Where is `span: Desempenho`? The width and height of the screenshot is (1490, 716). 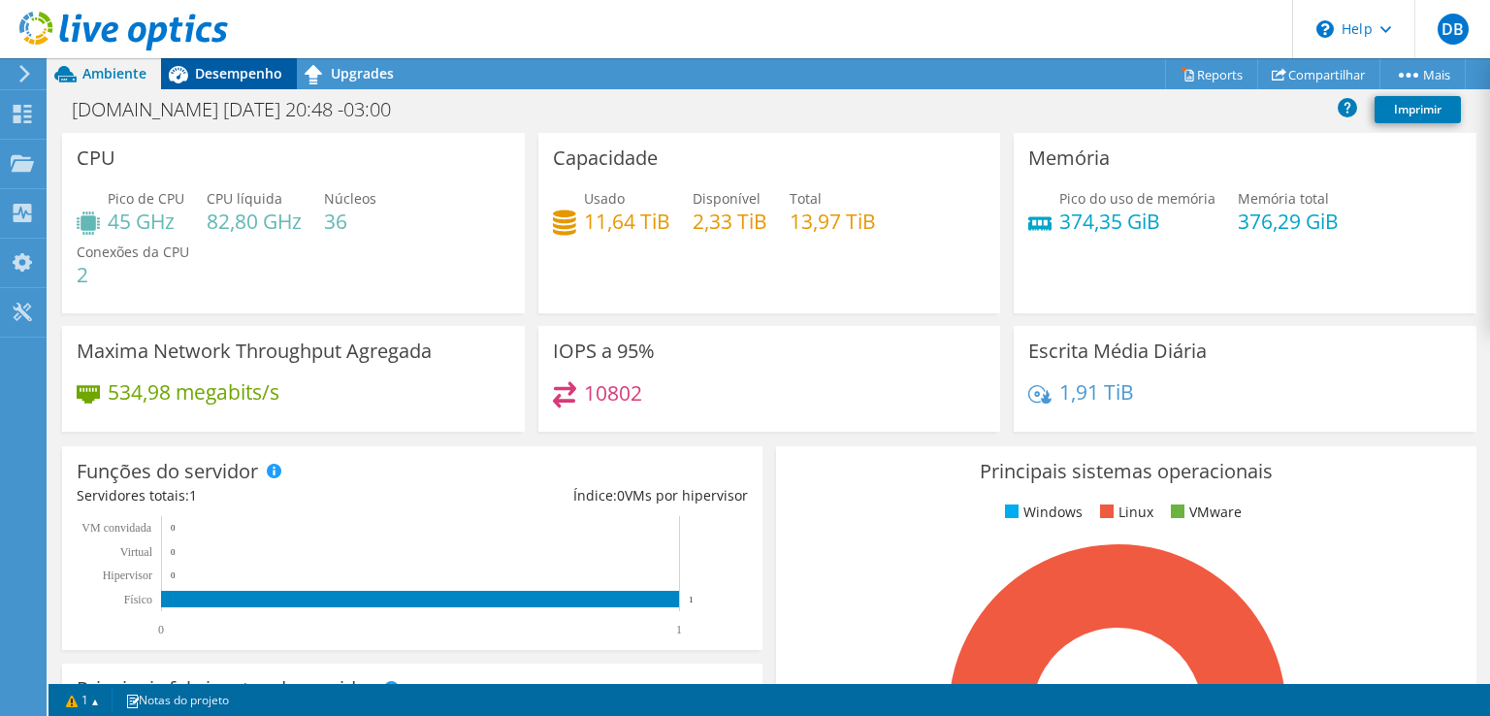
span: Desempenho is located at coordinates (239, 73).